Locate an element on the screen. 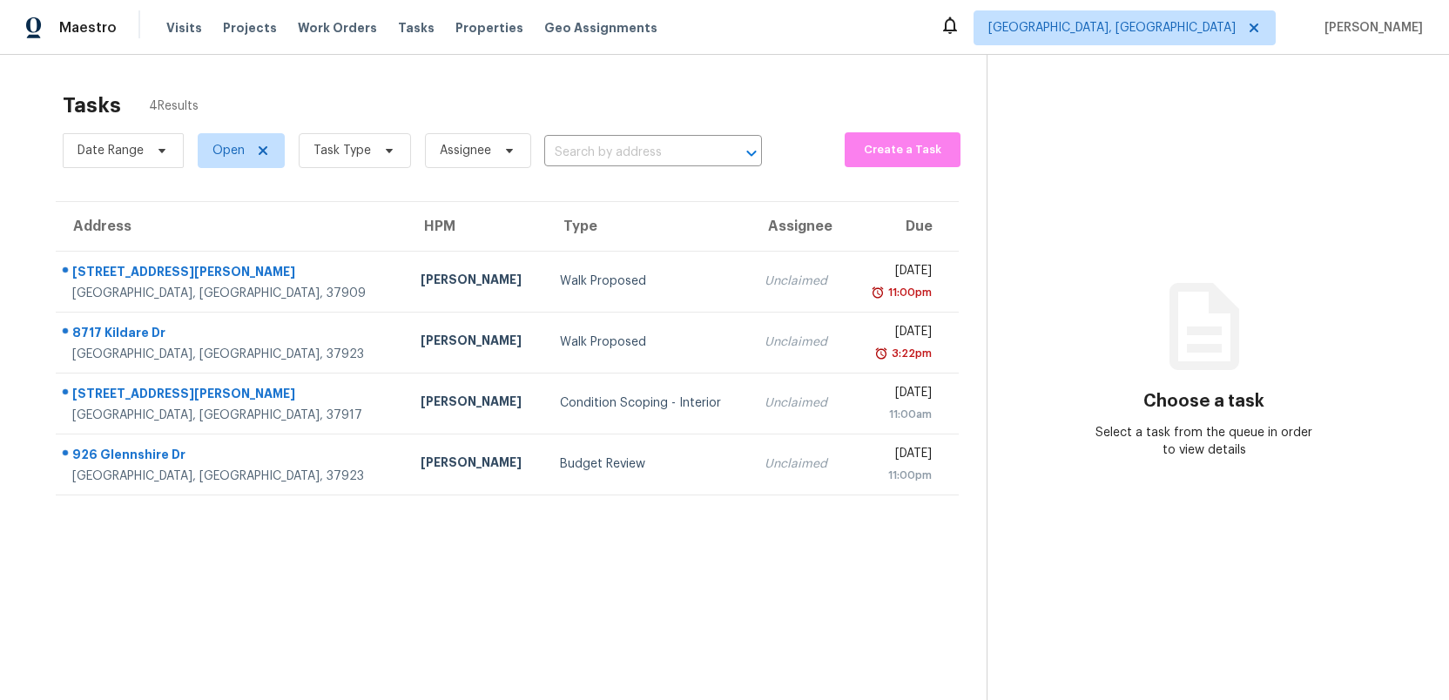 This screenshot has height=700, width=1449. span: Geo Assignments is located at coordinates (601, 28).